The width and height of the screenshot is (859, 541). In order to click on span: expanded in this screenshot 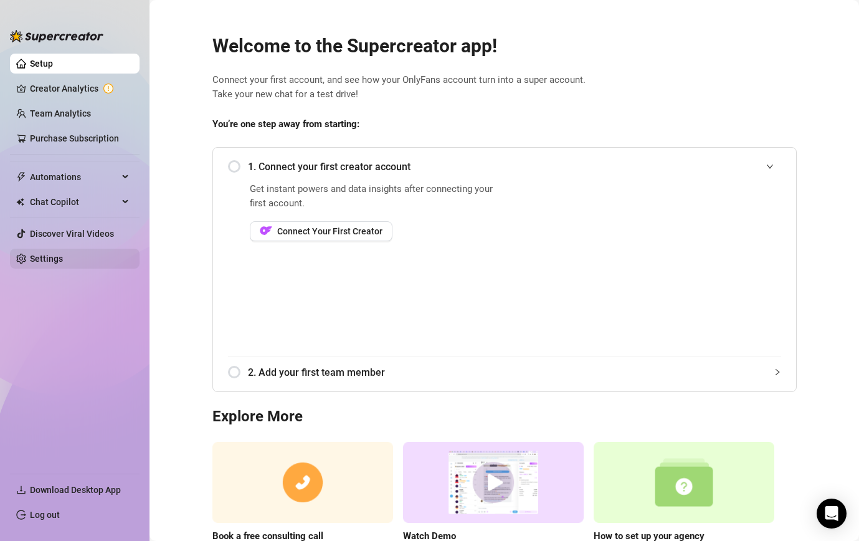, I will do `click(770, 166)`.